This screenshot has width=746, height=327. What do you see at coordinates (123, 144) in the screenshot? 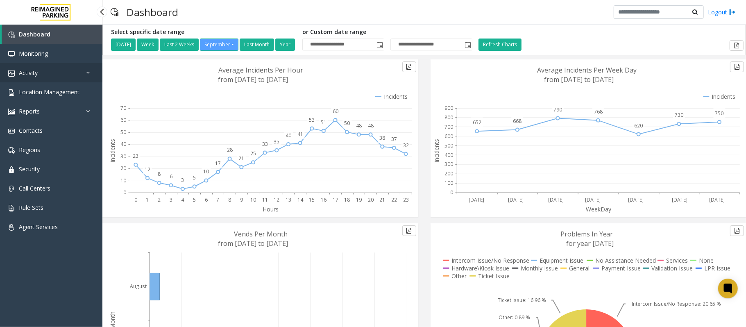
I see `text: 40` at bounding box center [123, 144].